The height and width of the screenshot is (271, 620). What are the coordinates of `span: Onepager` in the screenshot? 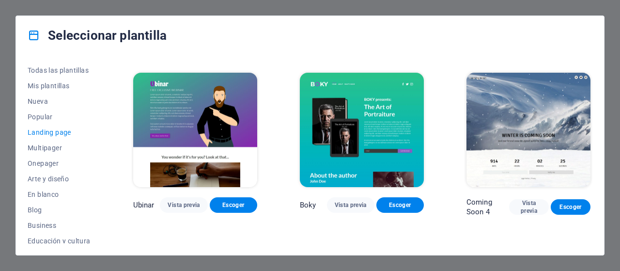 It's located at (59, 163).